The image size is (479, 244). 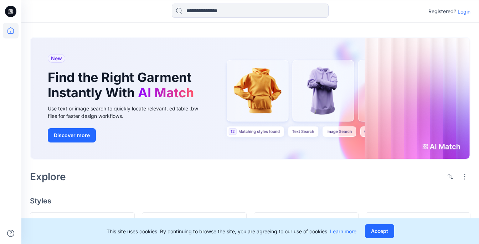 What do you see at coordinates (380, 231) in the screenshot?
I see `button: Accept` at bounding box center [380, 231].